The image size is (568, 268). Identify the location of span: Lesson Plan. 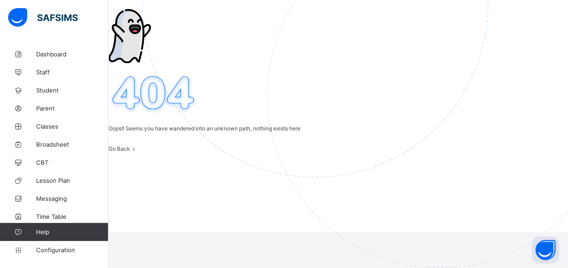
(72, 181).